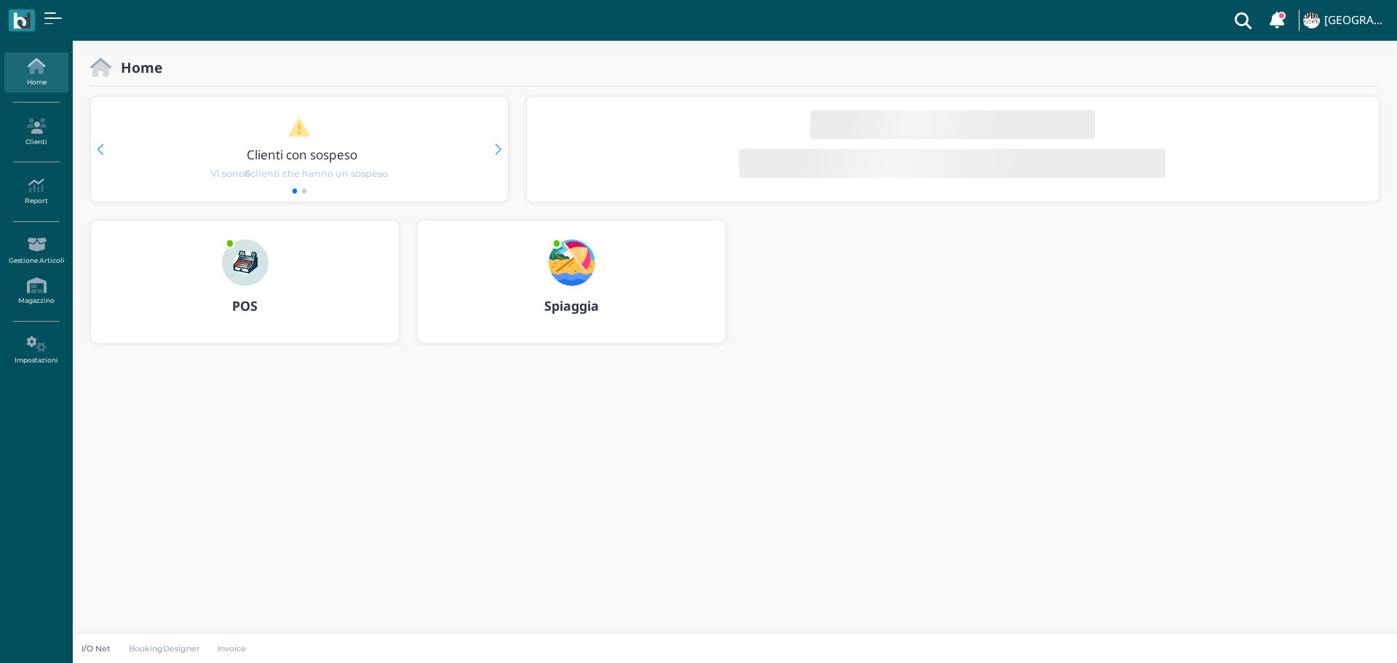 The image size is (1397, 663). Describe the element at coordinates (137, 67) in the screenshot. I see `h2: Home` at that location.